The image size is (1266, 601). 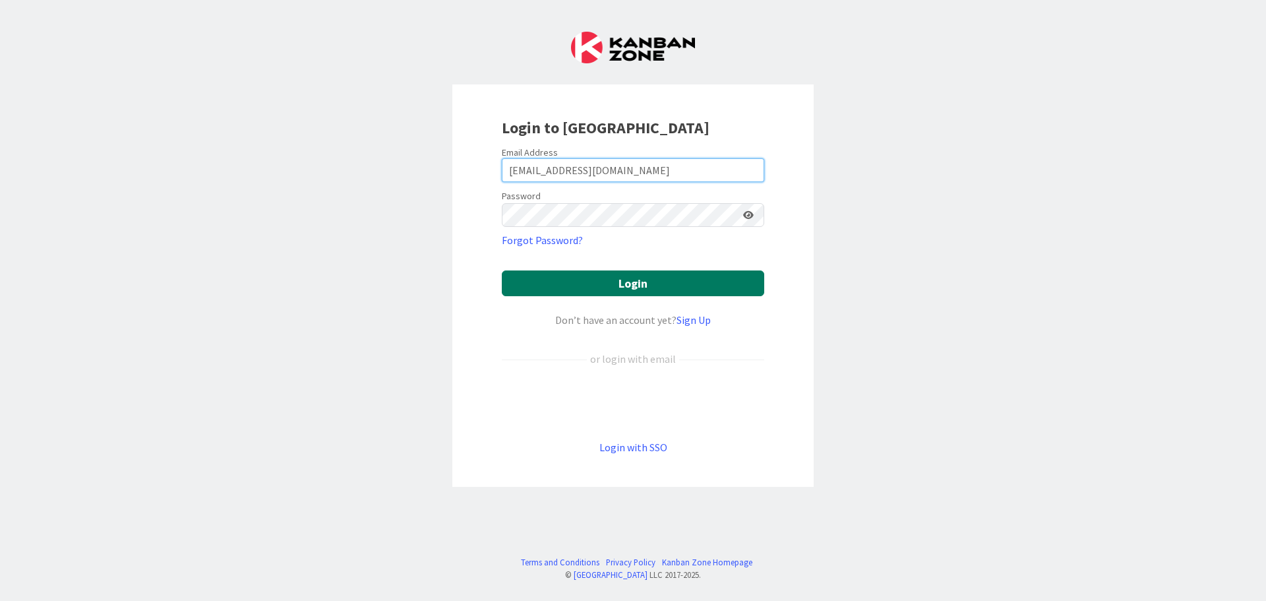 I want to click on a: Privacy Policy, so click(x=631, y=562).